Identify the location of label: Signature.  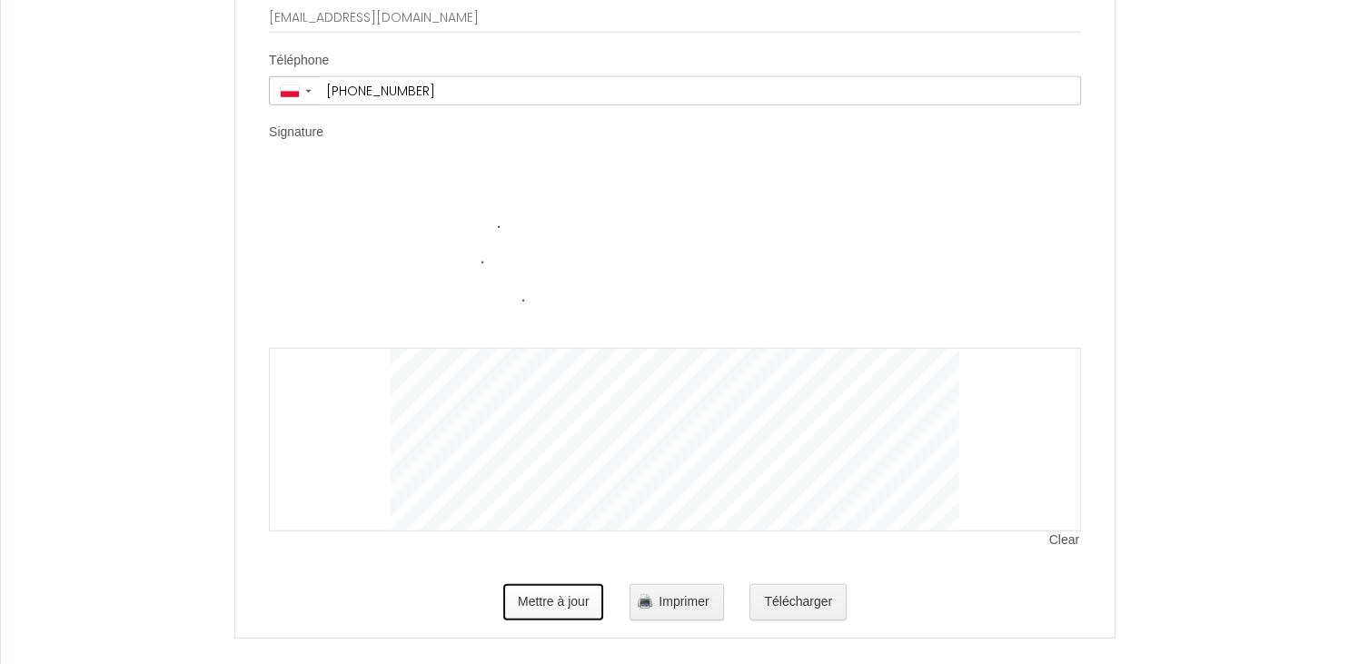
(296, 133).